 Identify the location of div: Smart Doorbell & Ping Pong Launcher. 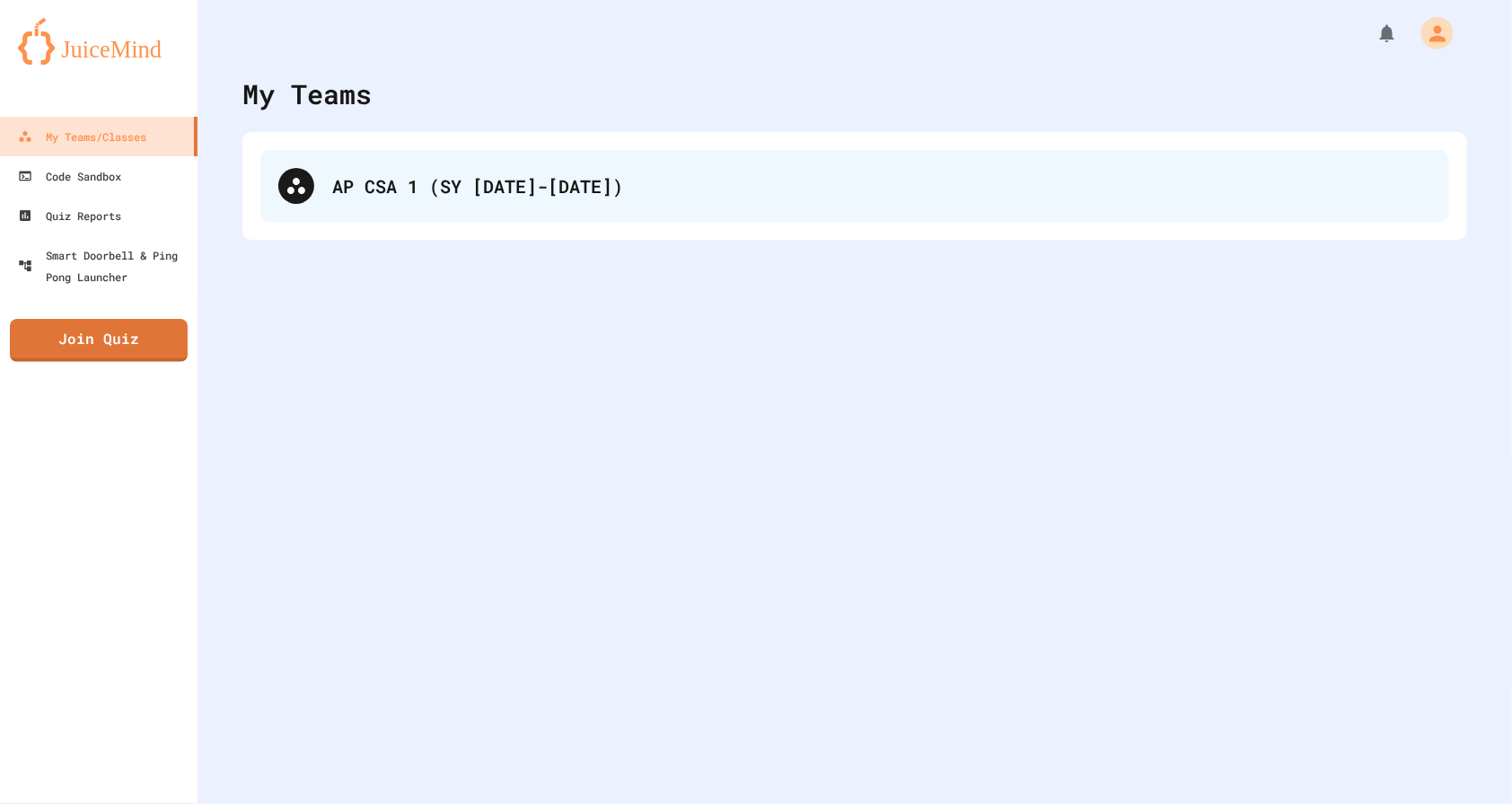
(104, 266).